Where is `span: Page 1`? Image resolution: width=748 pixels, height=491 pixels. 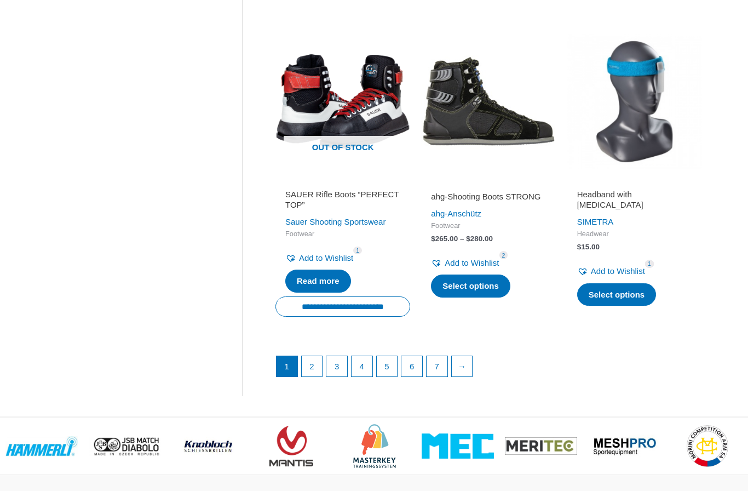 span: Page 1 is located at coordinates (287, 366).